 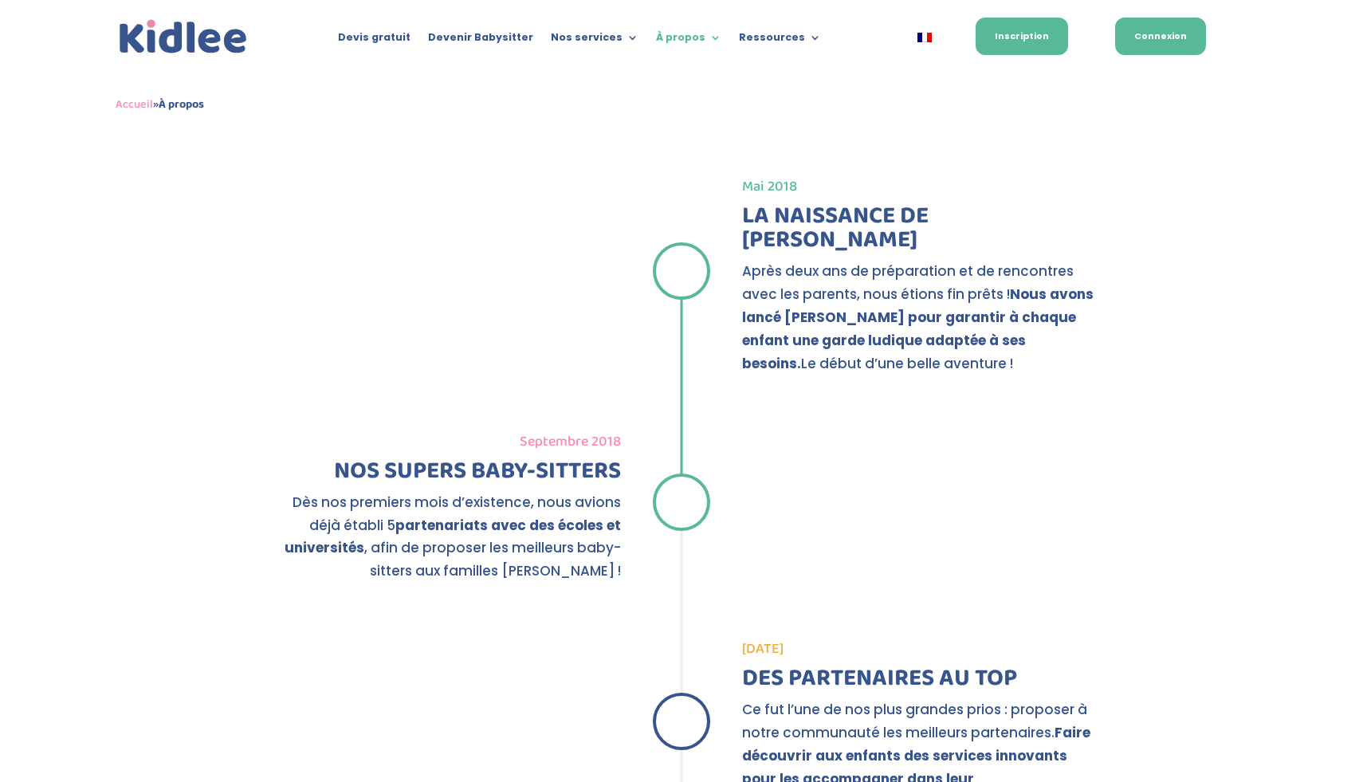 What do you see at coordinates (919, 186) in the screenshot?
I see `div: Mai 2018` at bounding box center [919, 186].